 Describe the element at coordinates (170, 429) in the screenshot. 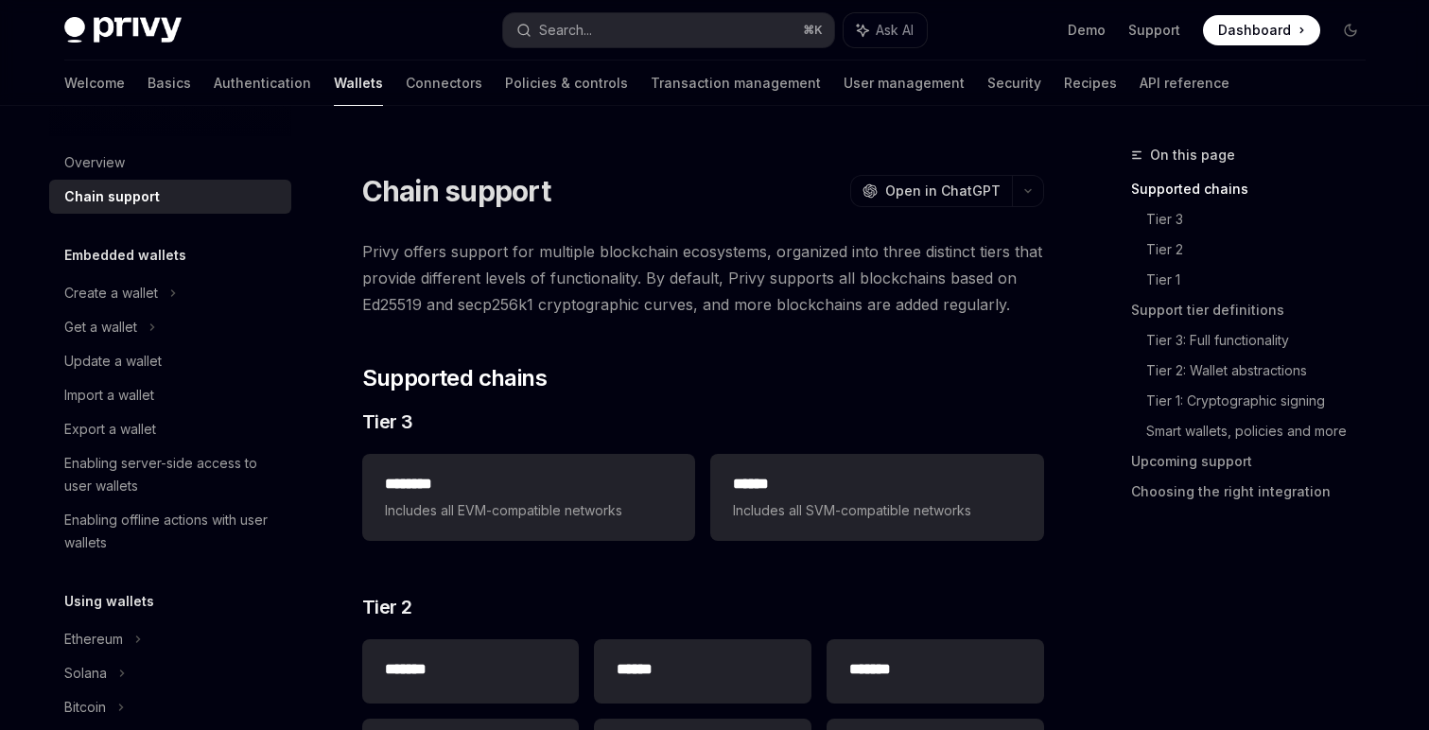

I see `a: Export a wallet` at that location.